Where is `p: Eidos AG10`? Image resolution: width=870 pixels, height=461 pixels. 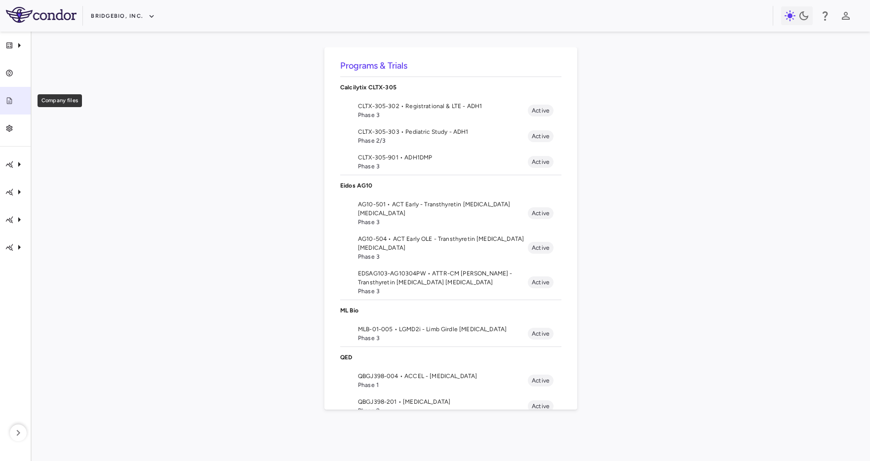 p: Eidos AG10 is located at coordinates (451, 186).